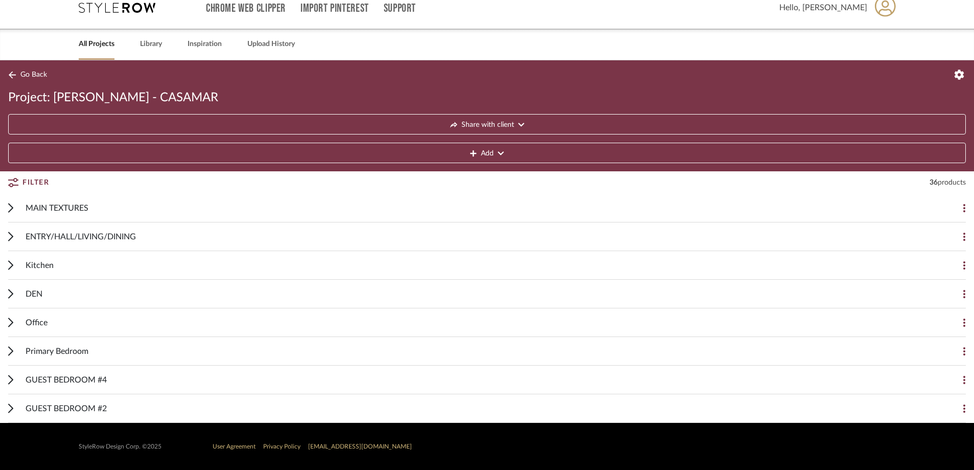 This screenshot has width=974, height=470. Describe the element at coordinates (487, 153) in the screenshot. I see `span: Add` at that location.